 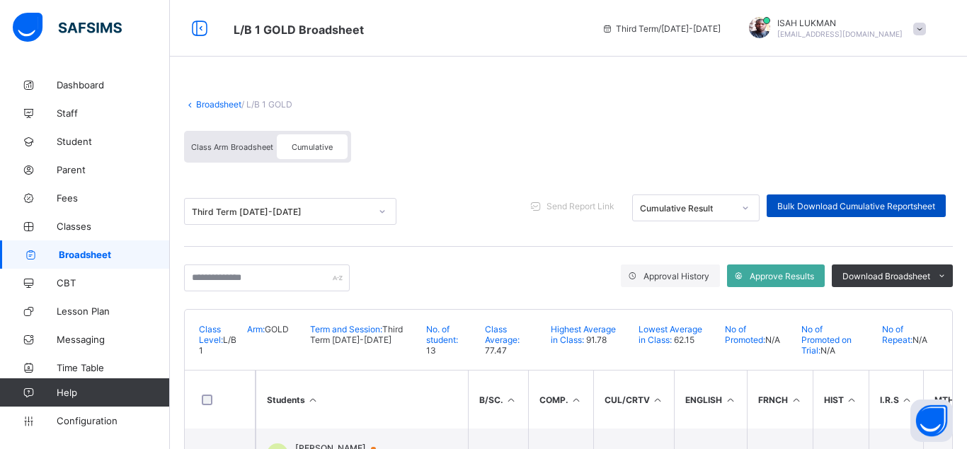 What do you see at coordinates (840, 400) in the screenshot?
I see `th: HIST` at bounding box center [840, 400].